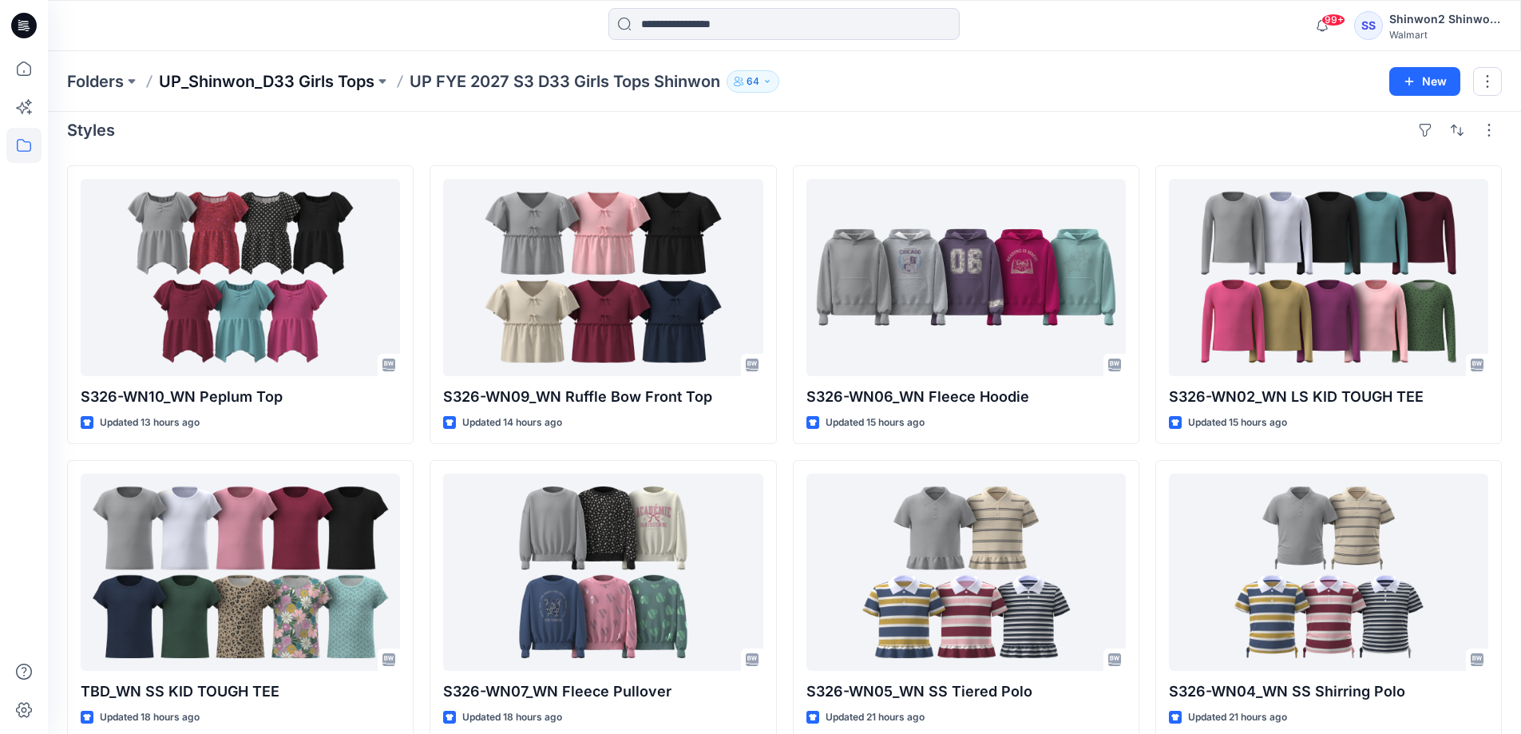 This screenshot has width=1521, height=734. Describe the element at coordinates (1445, 19) in the screenshot. I see `div: Shinwon2 Shinwon2` at that location.